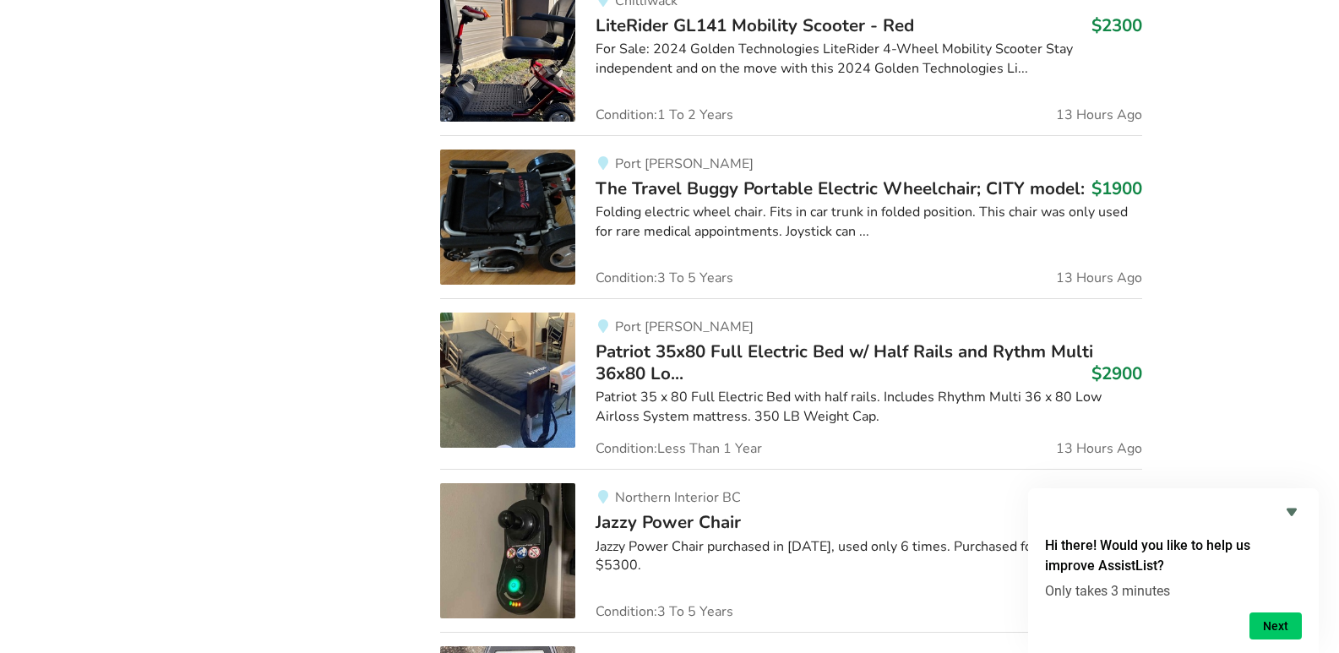 The width and height of the screenshot is (1339, 653). What do you see at coordinates (1117, 188) in the screenshot?
I see `h3: $1900` at bounding box center [1117, 188].